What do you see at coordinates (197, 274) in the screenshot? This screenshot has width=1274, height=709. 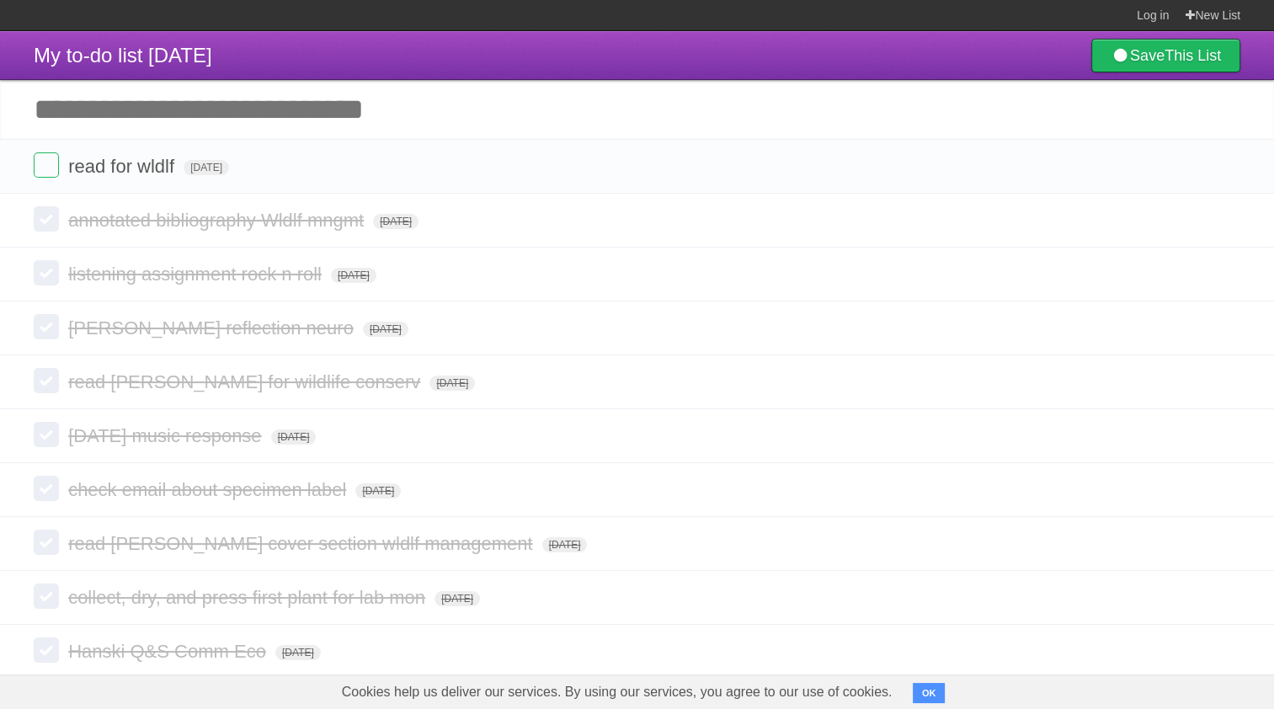 I see `span: listening assignment rock n roll` at bounding box center [197, 274].